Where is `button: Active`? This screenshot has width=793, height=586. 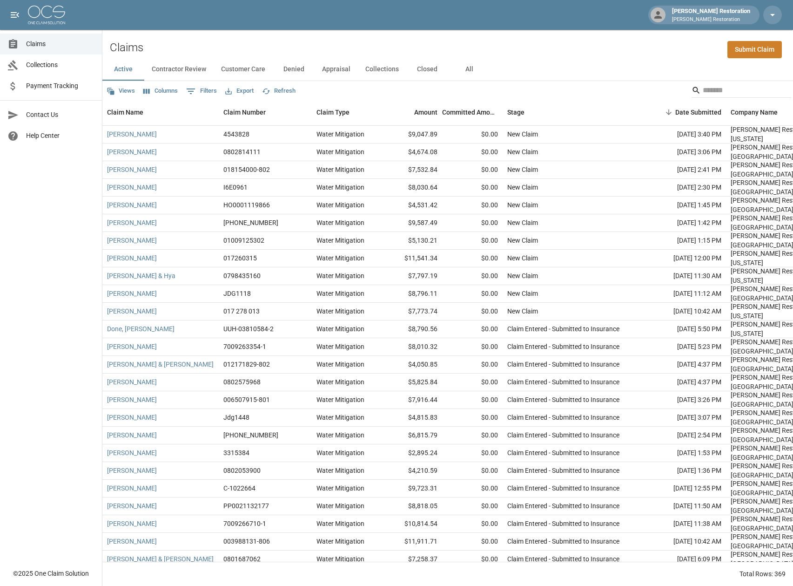 button: Active is located at coordinates (123, 69).